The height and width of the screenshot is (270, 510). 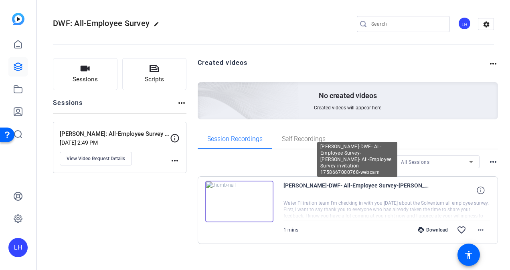 I want to click on mat-icon: accessibility, so click(x=469, y=255).